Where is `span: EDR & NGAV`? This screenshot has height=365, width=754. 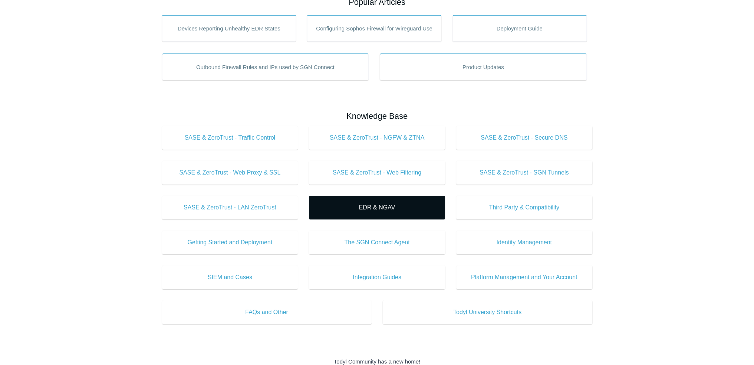 span: EDR & NGAV is located at coordinates (377, 207).